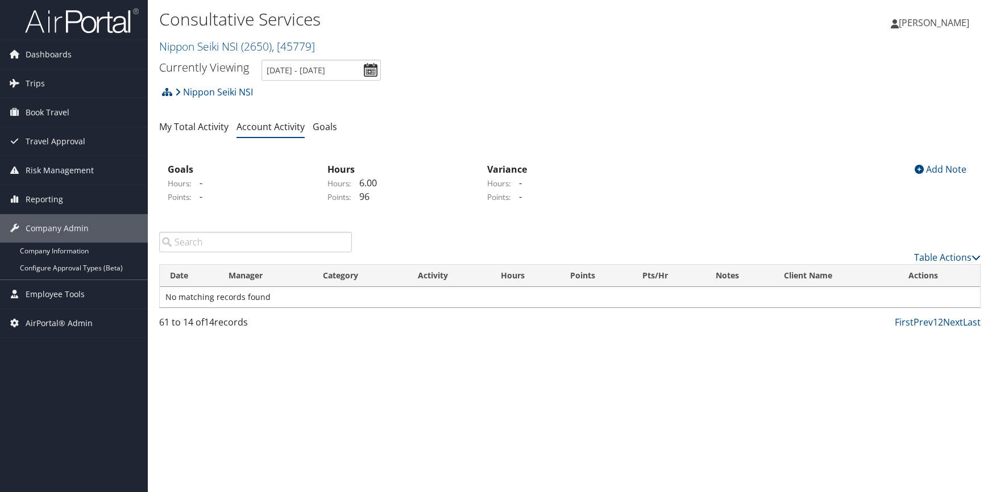 The height and width of the screenshot is (492, 992). Describe the element at coordinates (971, 322) in the screenshot. I see `a: Last` at that location.